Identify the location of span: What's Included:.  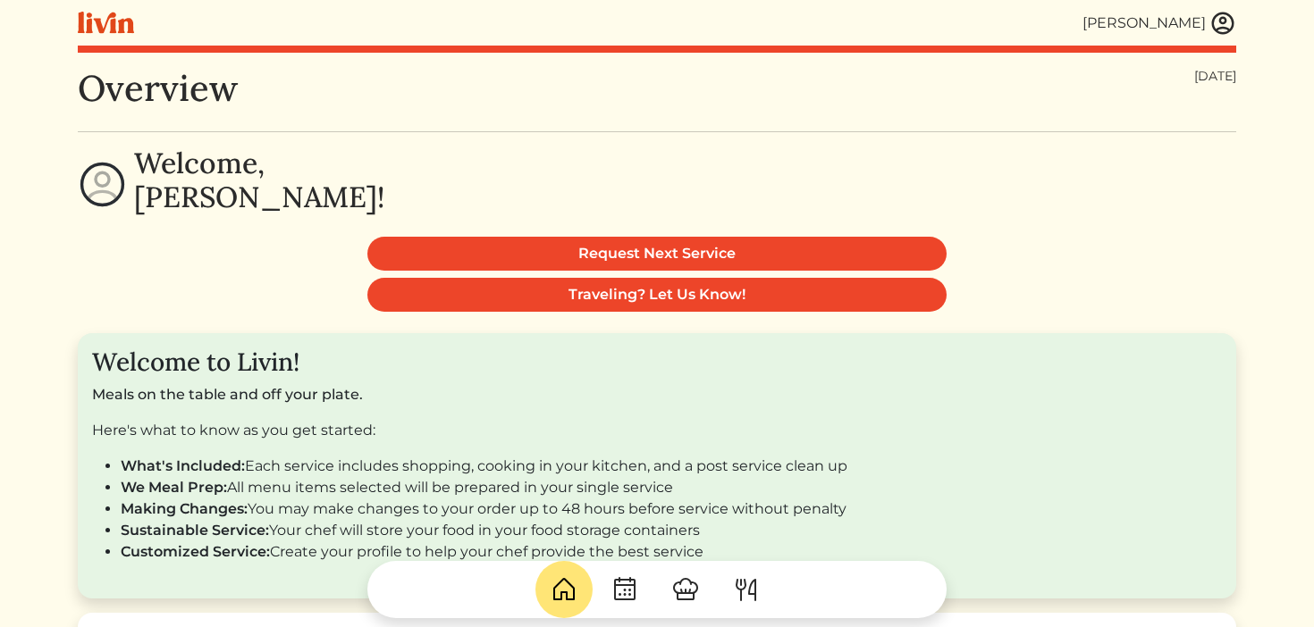
(182, 466).